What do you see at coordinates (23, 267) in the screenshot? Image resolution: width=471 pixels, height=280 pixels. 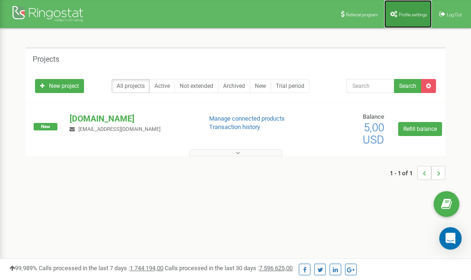 I see `span: 99,989%` at bounding box center [23, 267].